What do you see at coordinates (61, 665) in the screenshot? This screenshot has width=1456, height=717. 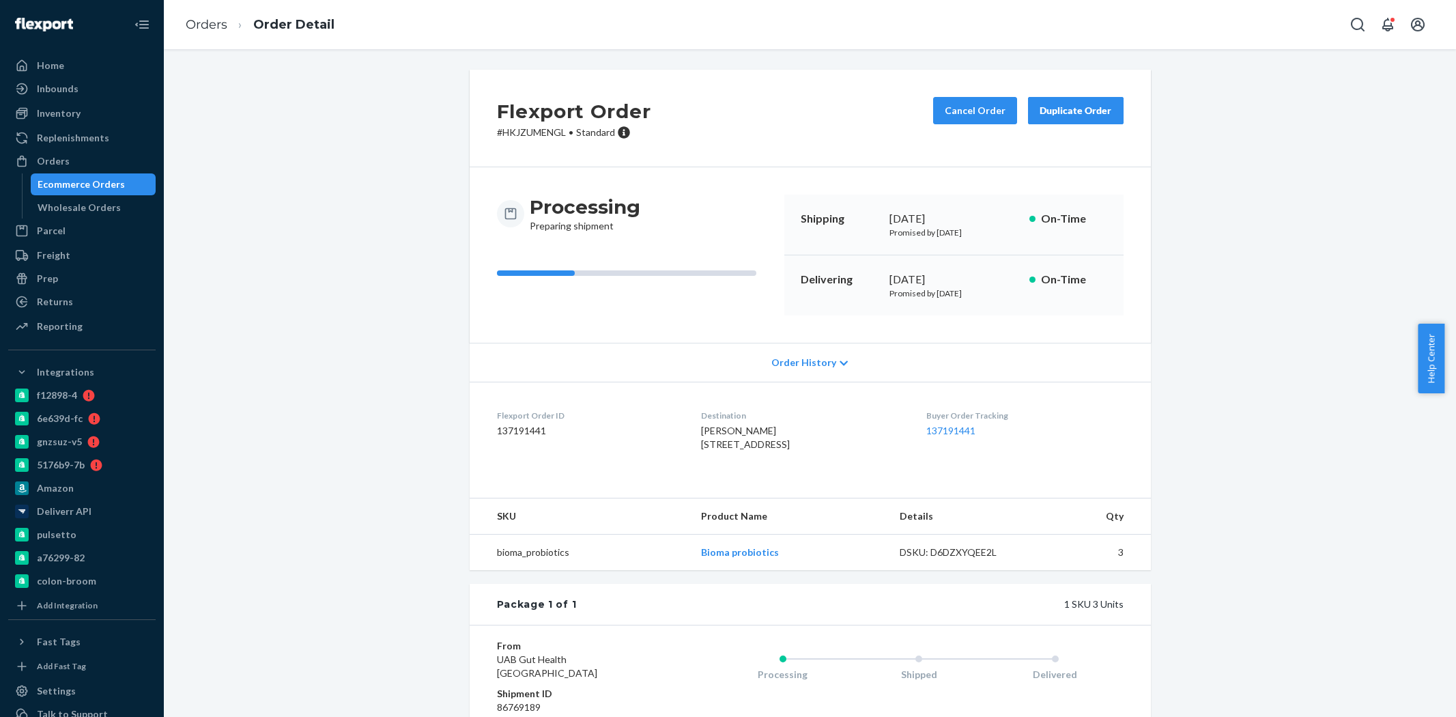 I see `div: Add Fast Tag` at bounding box center [61, 665].